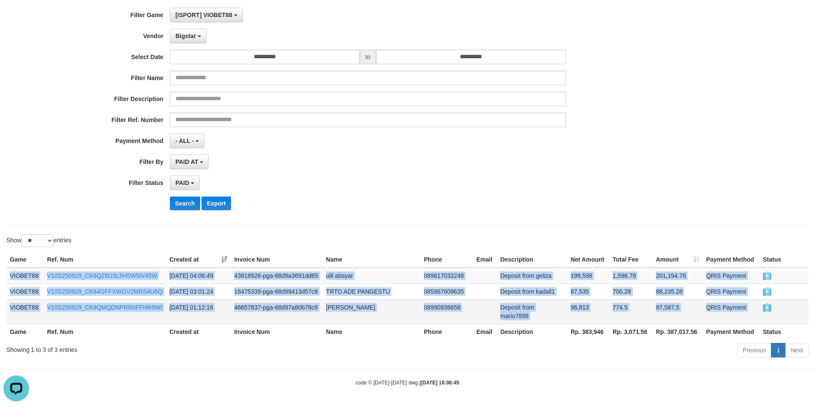 The height and width of the screenshot is (408, 815). What do you see at coordinates (631, 259) in the screenshot?
I see `th: Total Fee` at bounding box center [631, 259].